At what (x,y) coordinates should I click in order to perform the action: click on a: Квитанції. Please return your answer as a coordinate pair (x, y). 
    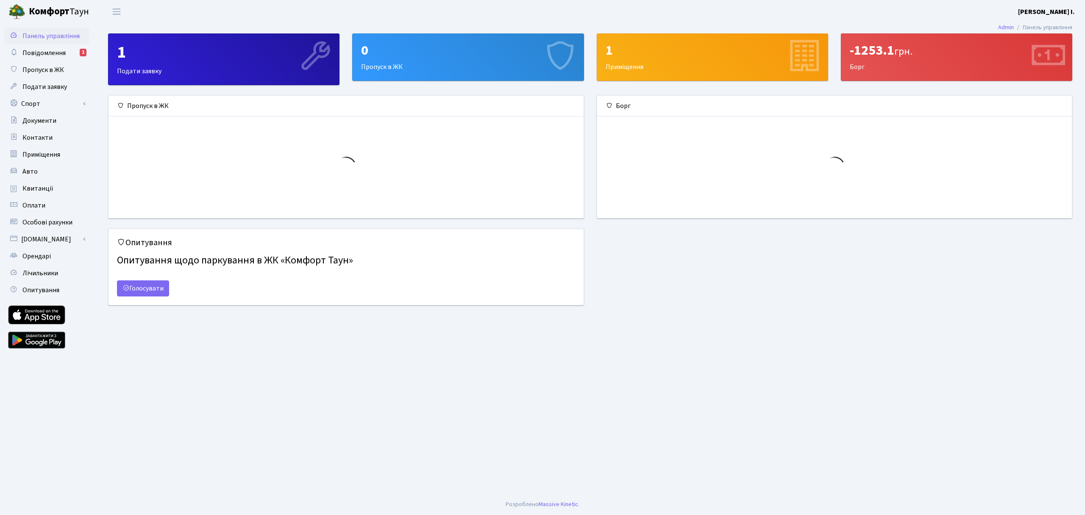
    Looking at the image, I should click on (47, 189).